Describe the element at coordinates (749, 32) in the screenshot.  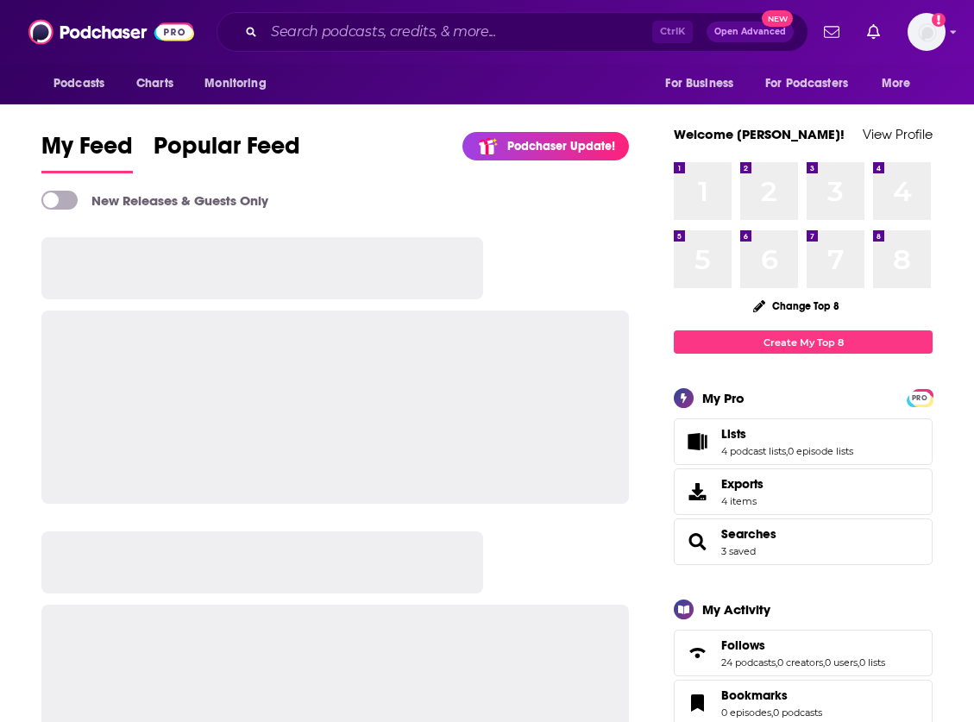
I see `button: Open AdvancedNew` at that location.